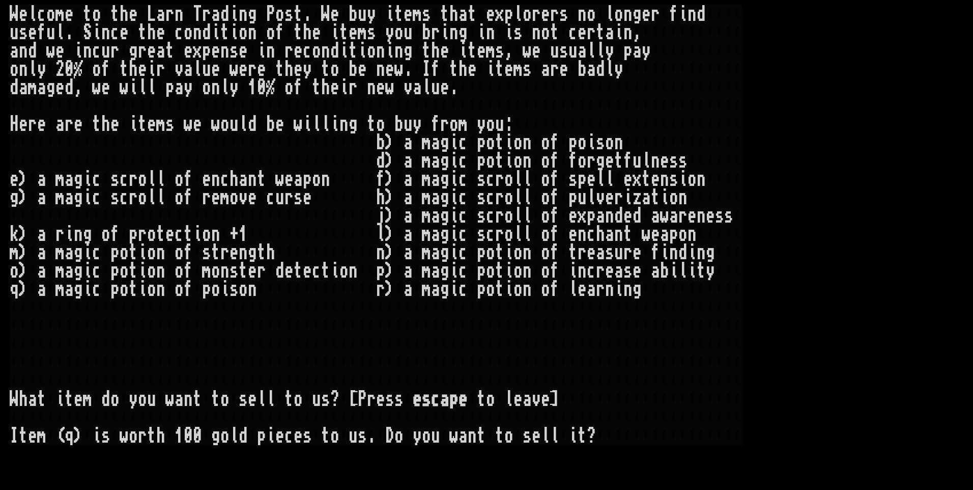  What do you see at coordinates (197, 51) in the screenshot?
I see `div: x` at bounding box center [197, 51].